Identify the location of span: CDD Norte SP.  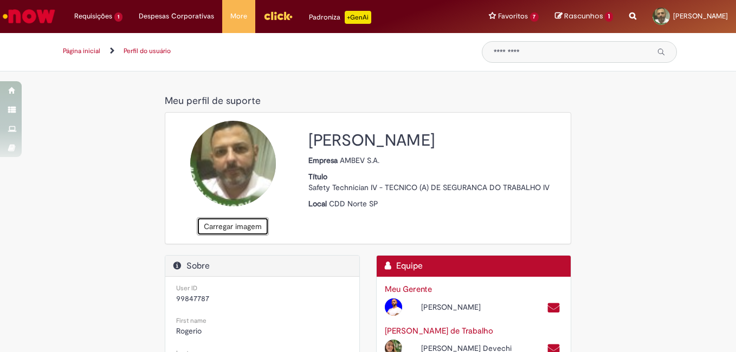
(354, 204).